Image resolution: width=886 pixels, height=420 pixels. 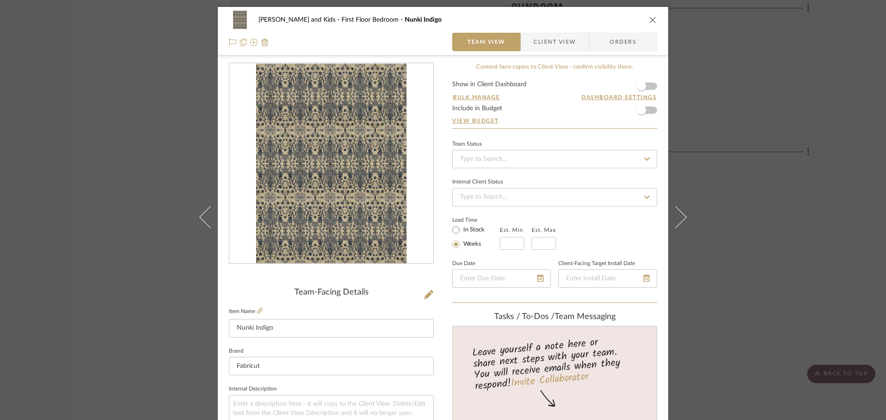 What do you see at coordinates (608, 279) in the screenshot?
I see `input: Enter Install Date` at bounding box center [608, 279].